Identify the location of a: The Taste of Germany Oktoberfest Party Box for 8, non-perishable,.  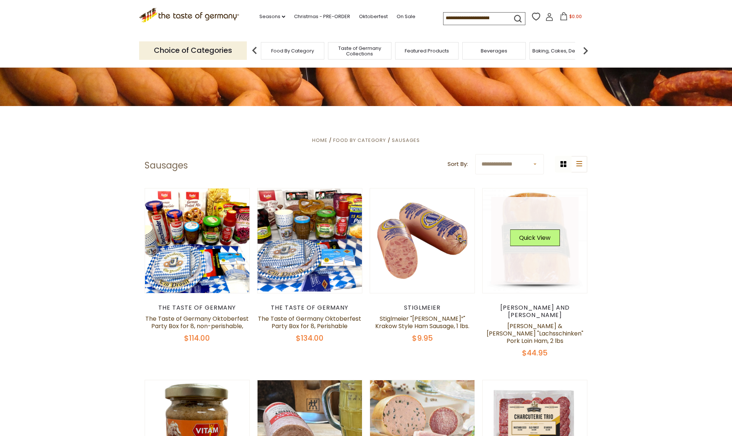
(197, 322).